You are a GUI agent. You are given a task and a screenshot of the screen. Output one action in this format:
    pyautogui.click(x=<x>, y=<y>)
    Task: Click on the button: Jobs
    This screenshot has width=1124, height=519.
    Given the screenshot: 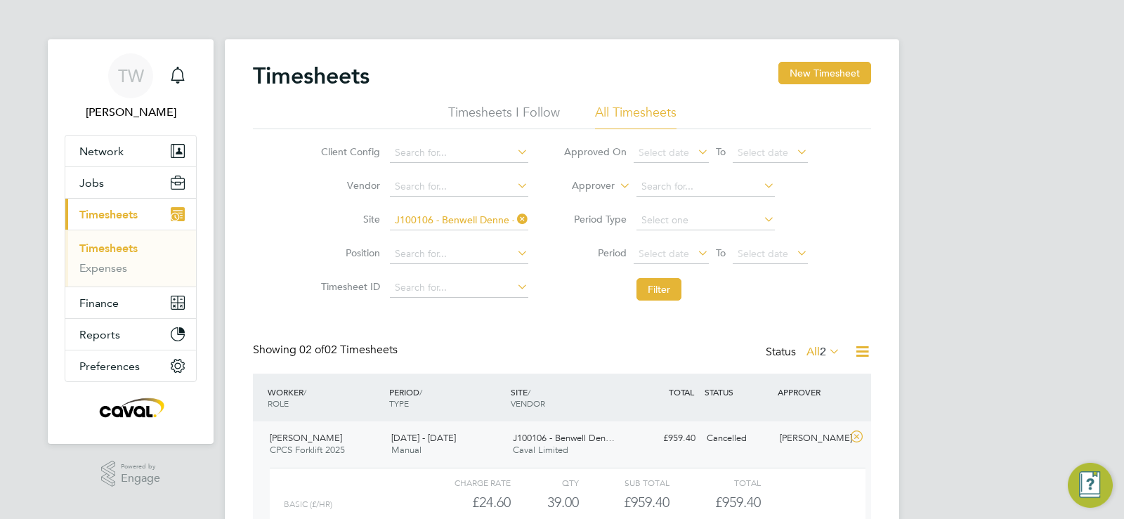 What is the action you would take?
    pyautogui.click(x=131, y=183)
    